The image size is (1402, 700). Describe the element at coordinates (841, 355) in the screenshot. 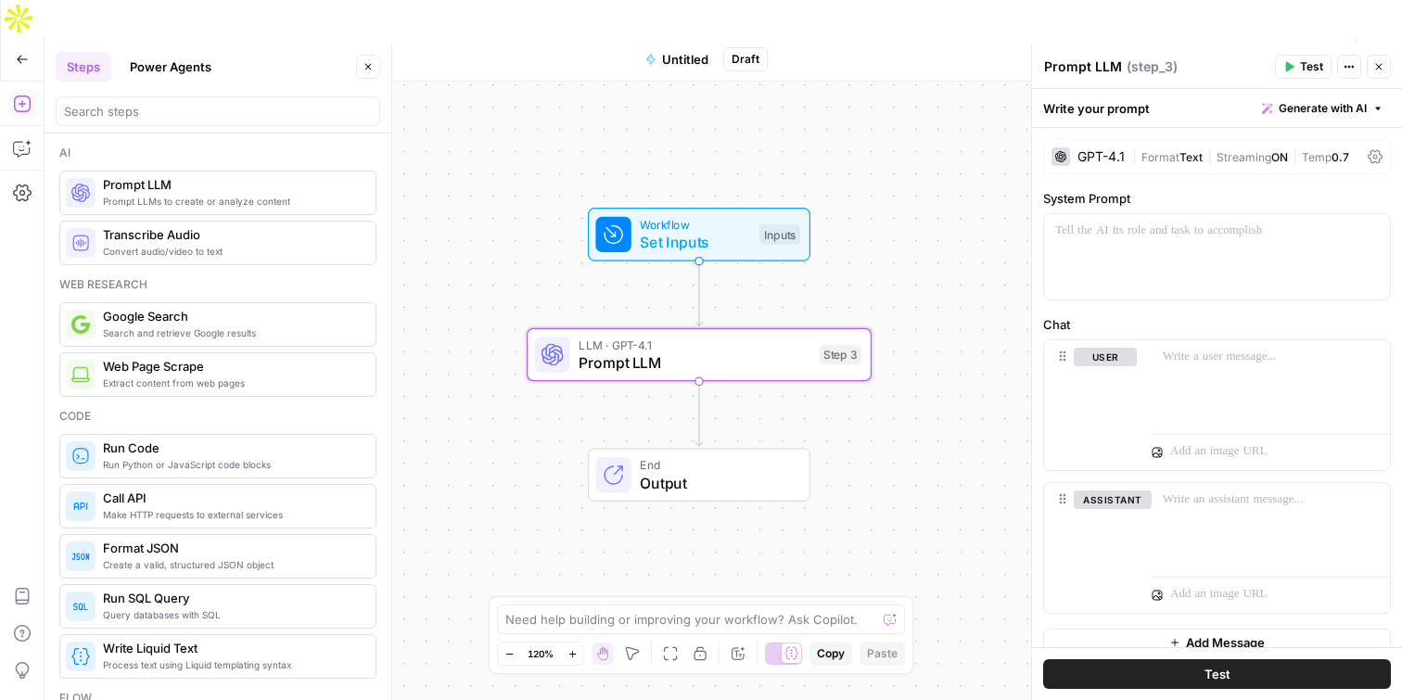

I see `div: Step 3` at that location.